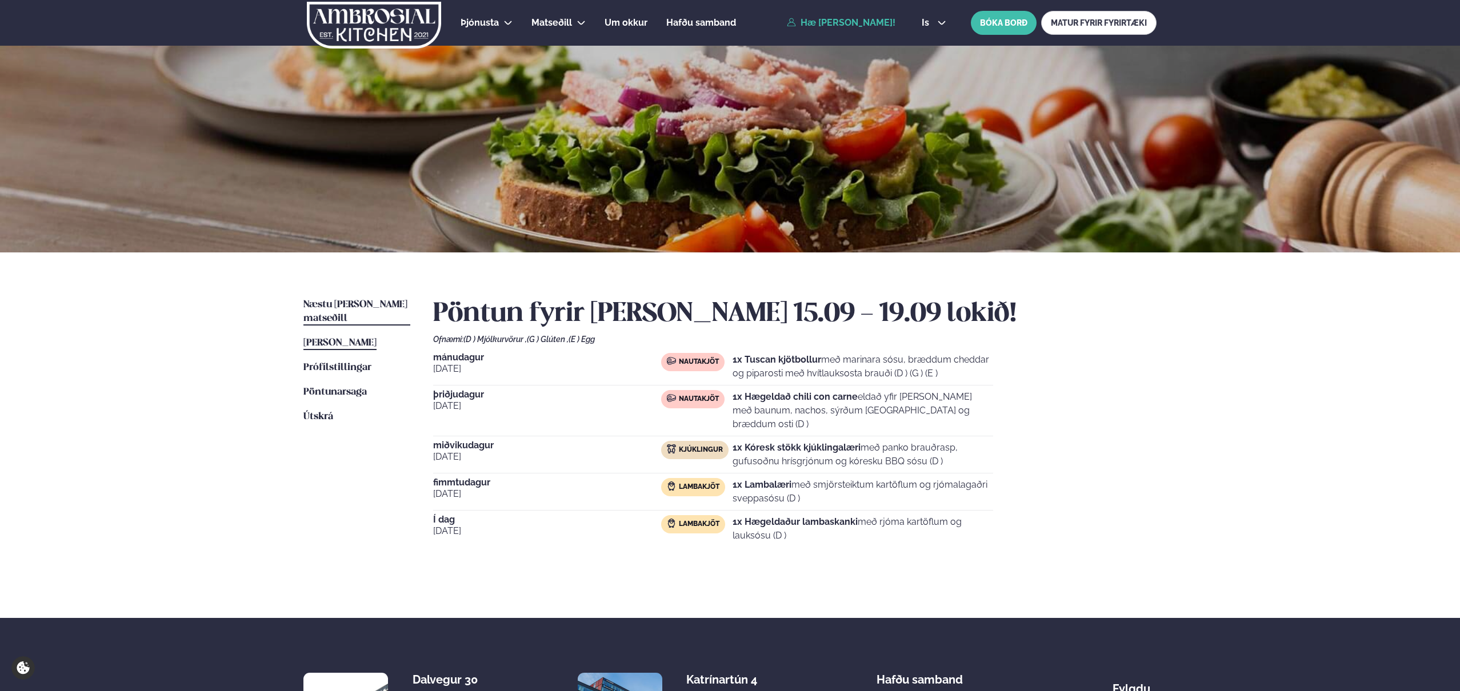 The image size is (1460, 691). I want to click on span: þriðjudagur, so click(547, 395).